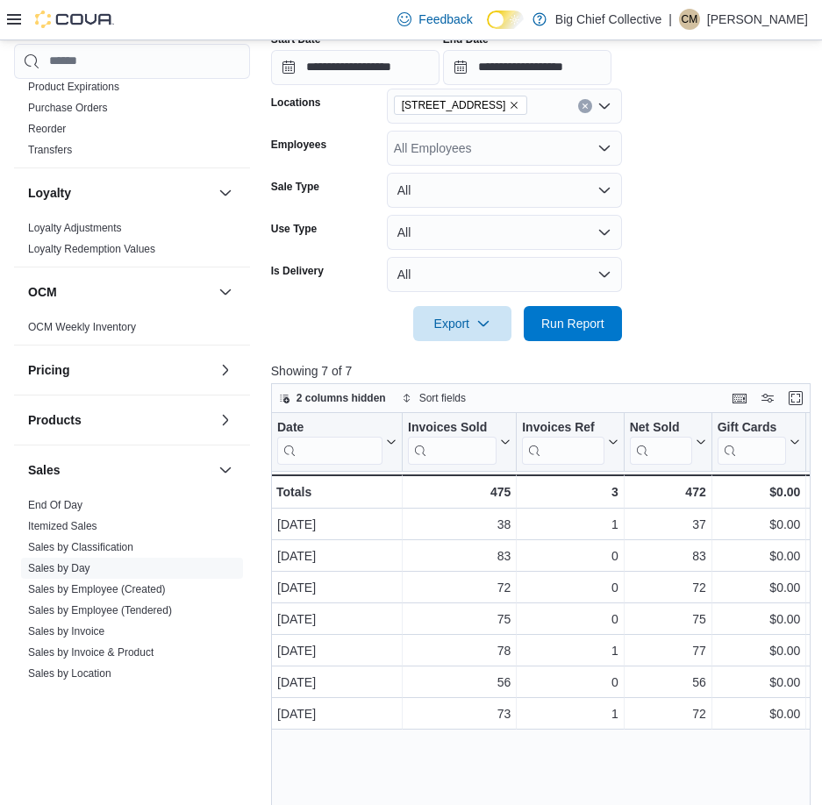 The height and width of the screenshot is (805, 822). What do you see at coordinates (433, 398) in the screenshot?
I see `button: Sort fields` at bounding box center [433, 398].